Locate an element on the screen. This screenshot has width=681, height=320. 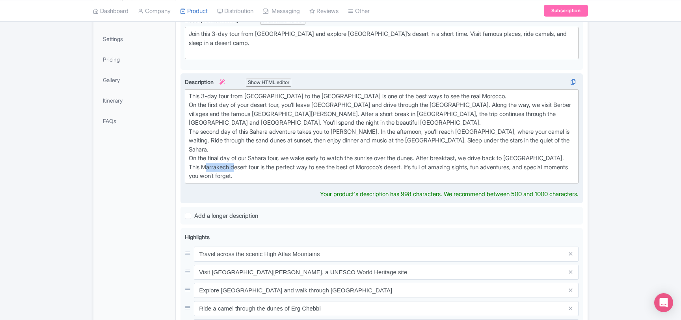
span: Description is located at coordinates (205, 82).